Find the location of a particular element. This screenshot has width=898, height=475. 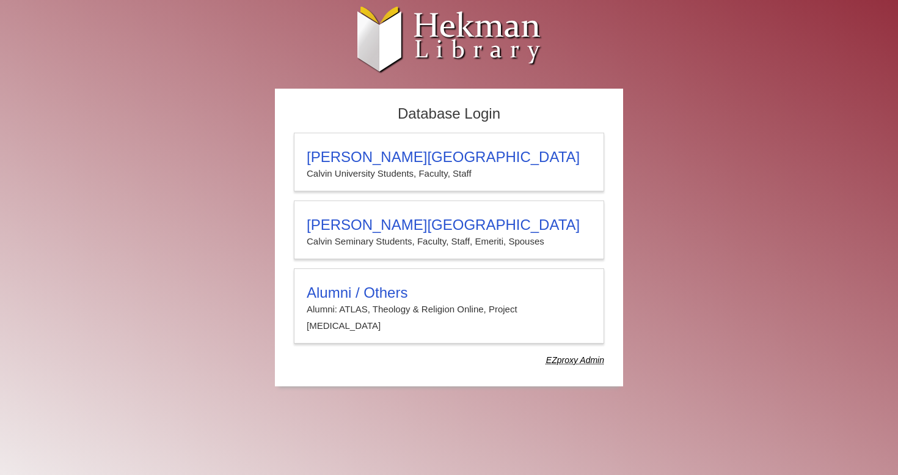

dfn: Use Alumni login is located at coordinates (575, 360).